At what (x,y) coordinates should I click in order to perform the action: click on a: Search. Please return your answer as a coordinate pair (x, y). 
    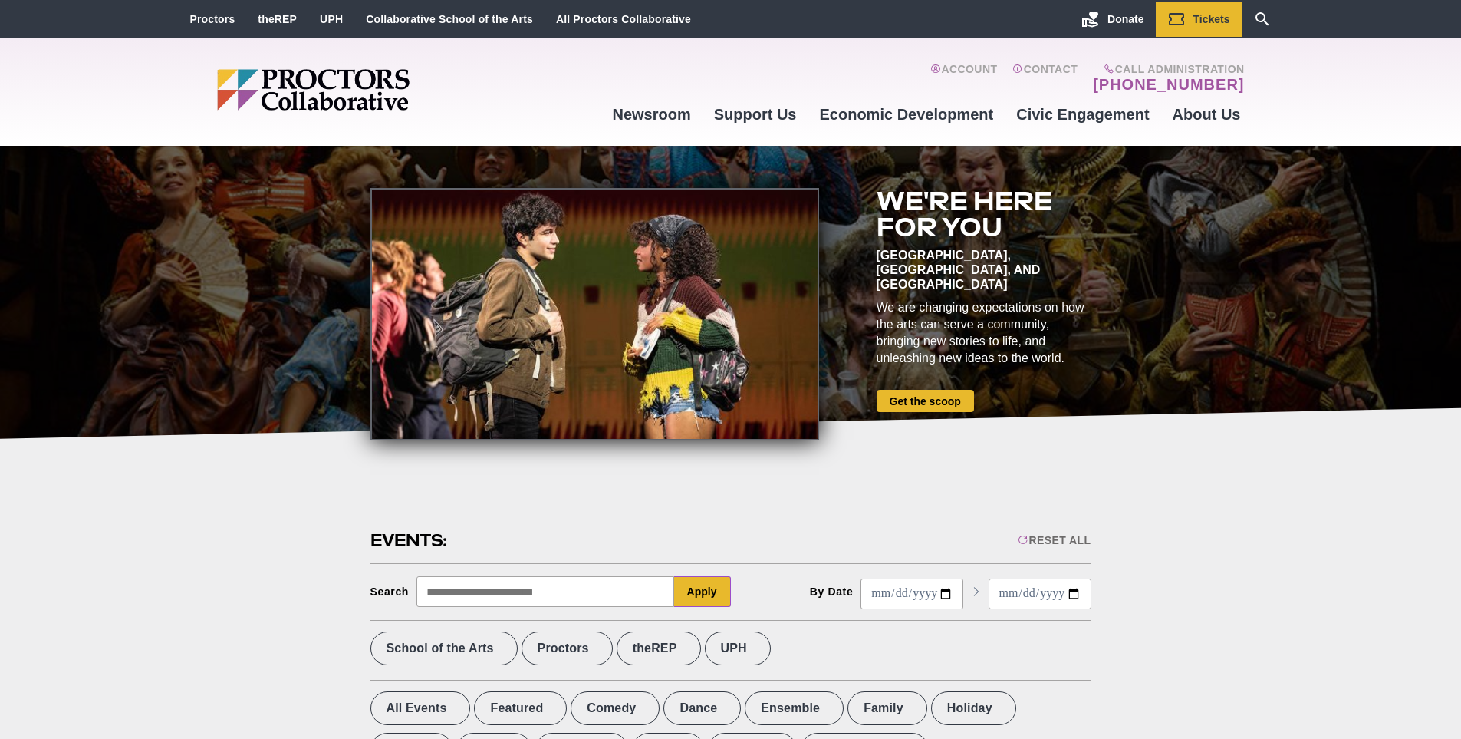
    Looking at the image, I should click on (1263, 19).